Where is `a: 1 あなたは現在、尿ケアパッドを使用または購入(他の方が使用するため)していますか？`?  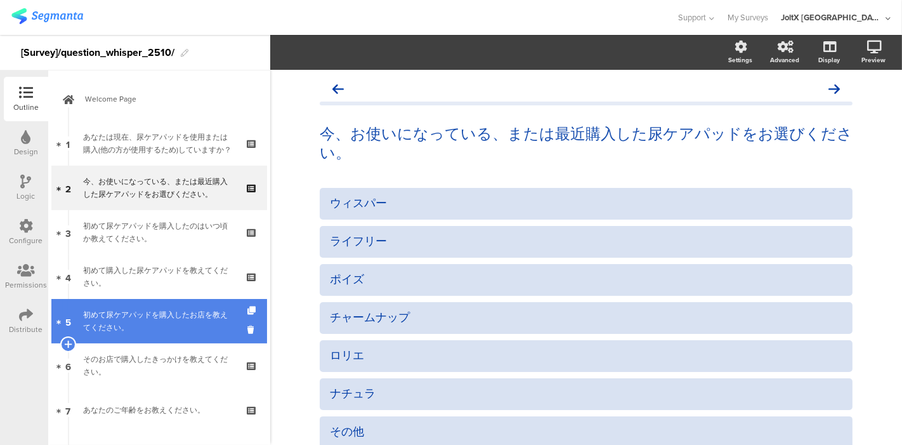 a: 1 あなたは現在、尿ケアパッドを使用または購入(他の方が使用するため)していますか？ is located at coordinates (159, 143).